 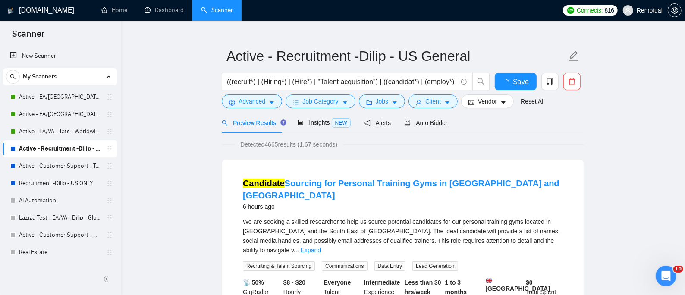 I want to click on a: Run - No filter Test, so click(x=60, y=270).